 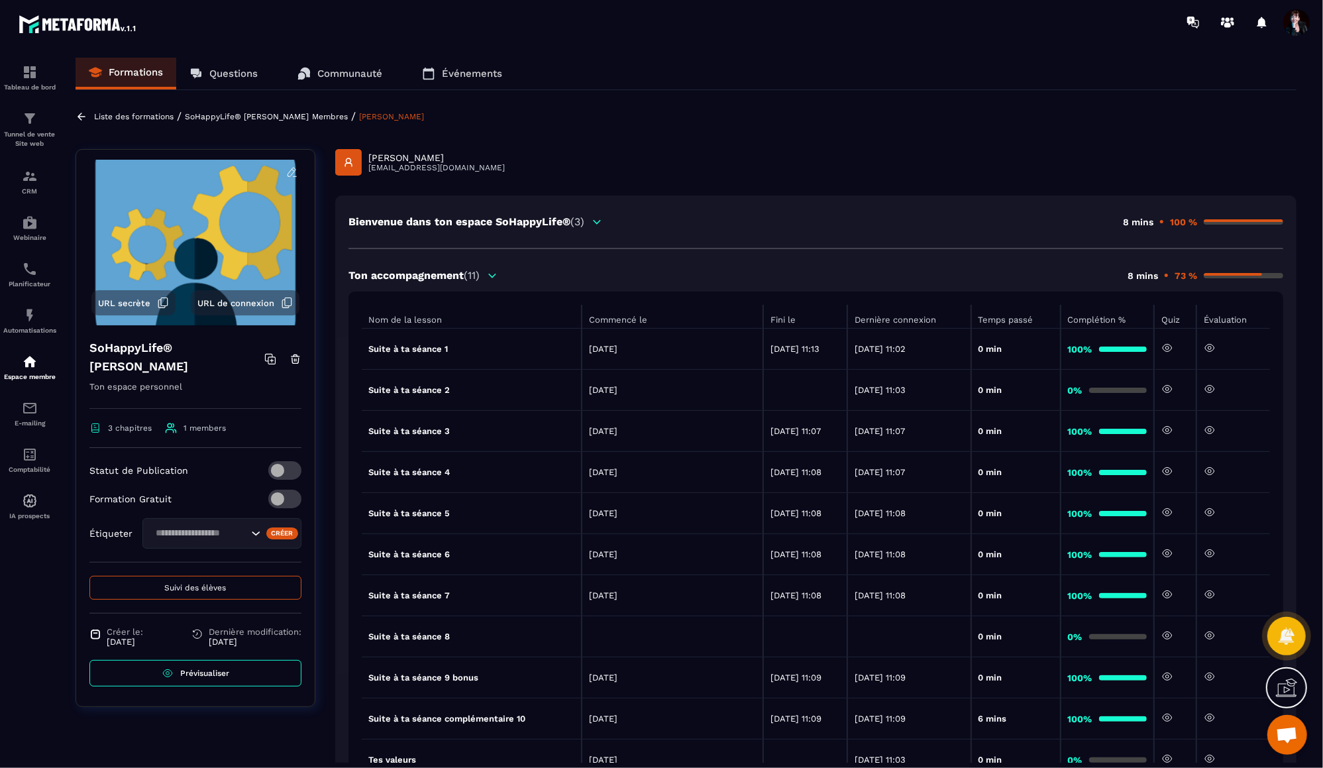 I want to click on span: Dernière modification:, so click(x=255, y=631).